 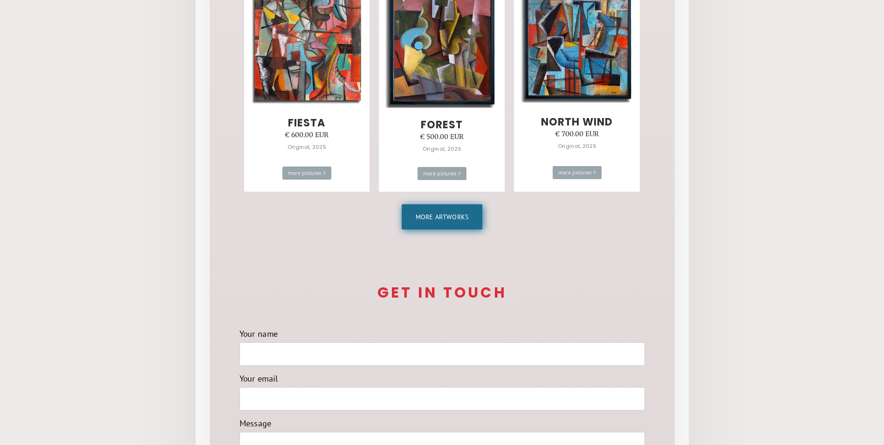 What do you see at coordinates (442, 137) in the screenshot?
I see `div: € 500.00 EUR` at bounding box center [442, 137].